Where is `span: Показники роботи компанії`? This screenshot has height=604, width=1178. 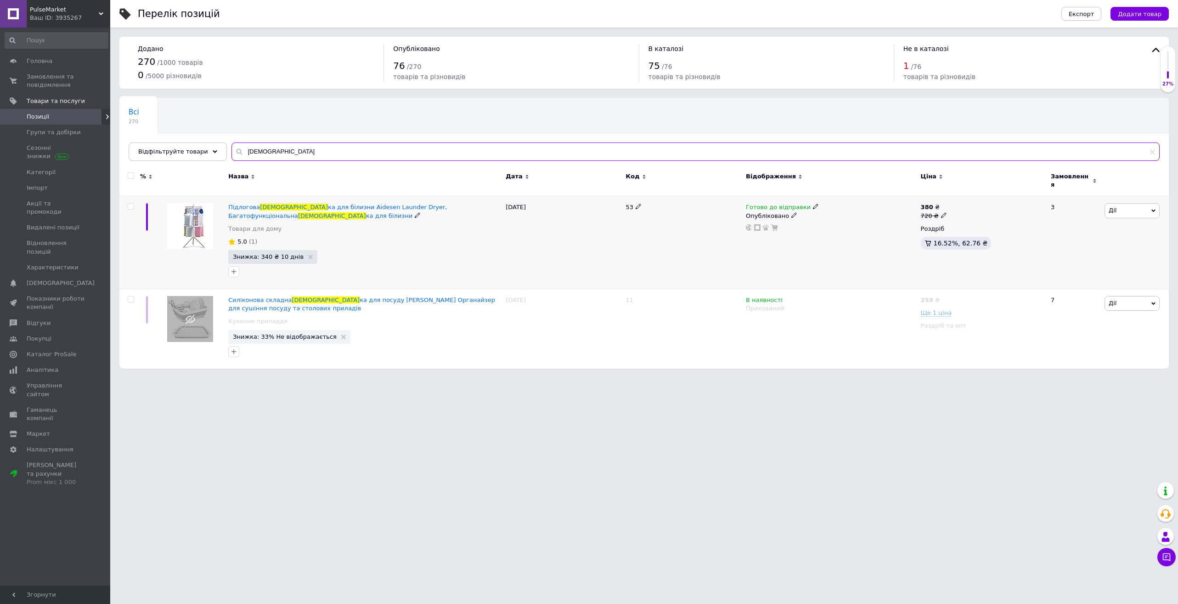 span: Показники роботи компанії is located at coordinates (56, 303).